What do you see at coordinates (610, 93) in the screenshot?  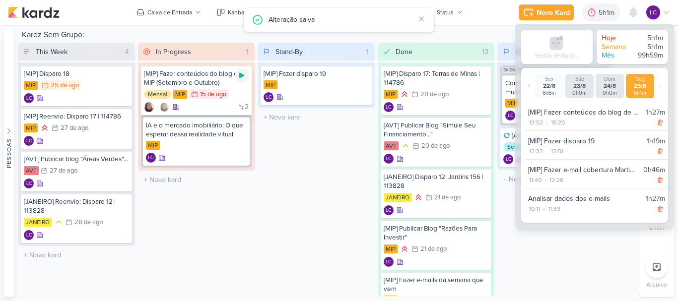 I see `div: 0h0m` at bounding box center [610, 93].